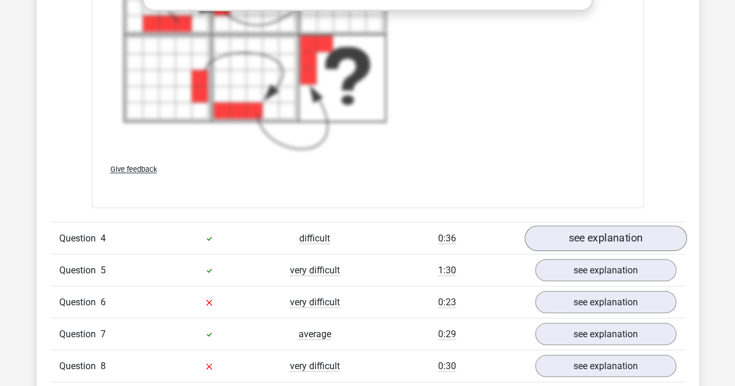 Image resolution: width=735 pixels, height=386 pixels. I want to click on span: 4, so click(103, 238).